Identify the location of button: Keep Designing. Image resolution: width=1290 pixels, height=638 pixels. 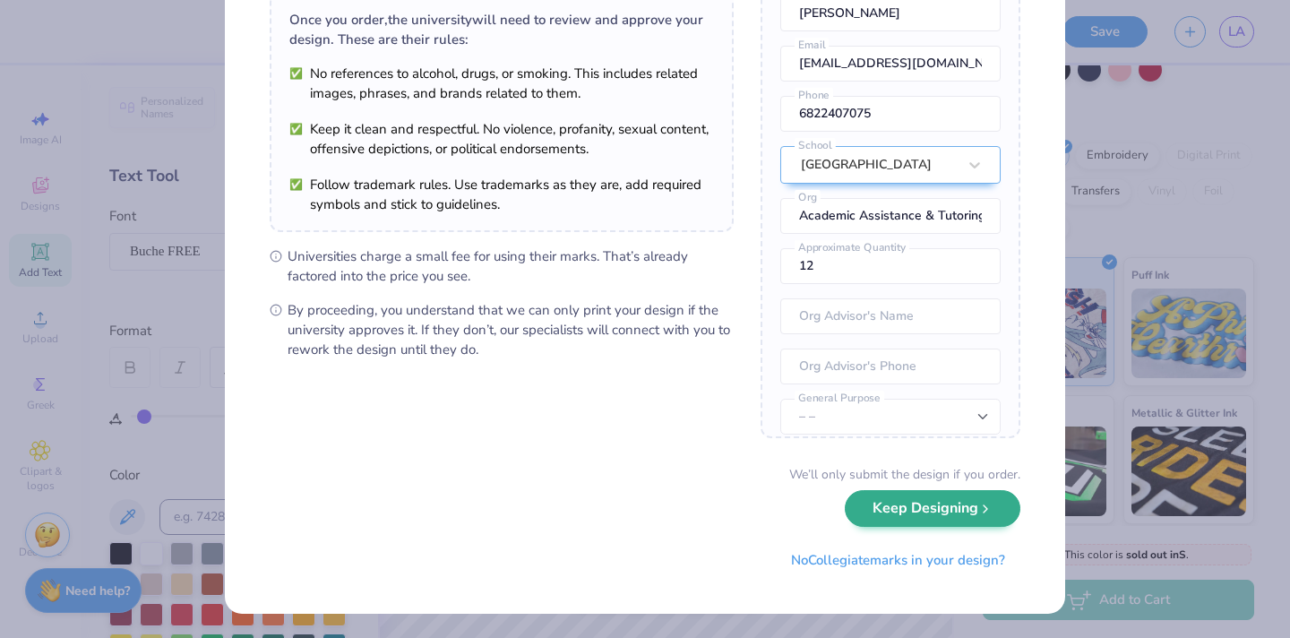
(933, 508).